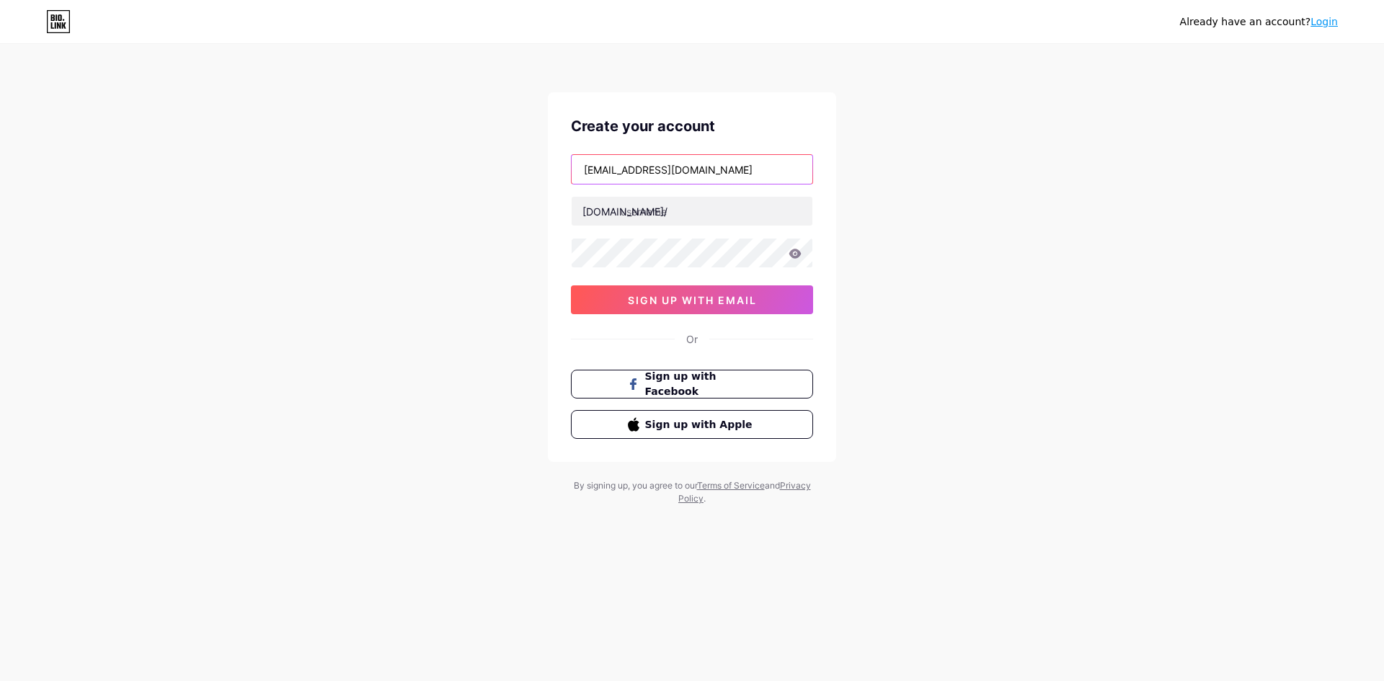 The image size is (1384, 681). I want to click on span: sign up with email, so click(692, 300).